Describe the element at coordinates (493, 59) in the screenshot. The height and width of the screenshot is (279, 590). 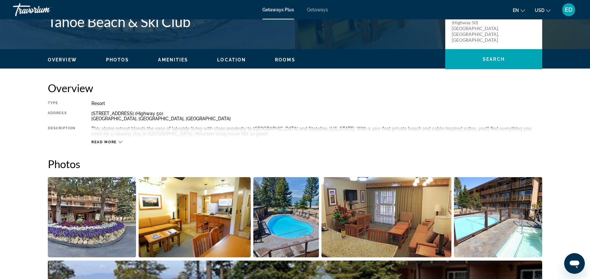
I see `button: Search` at that location.